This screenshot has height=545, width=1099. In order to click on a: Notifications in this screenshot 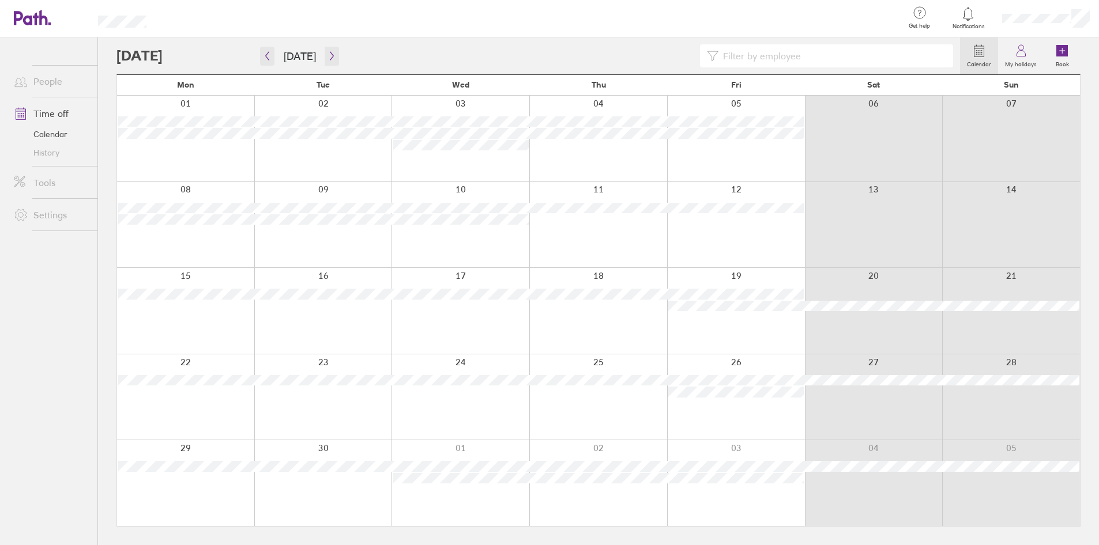, I will do `click(968, 18)`.